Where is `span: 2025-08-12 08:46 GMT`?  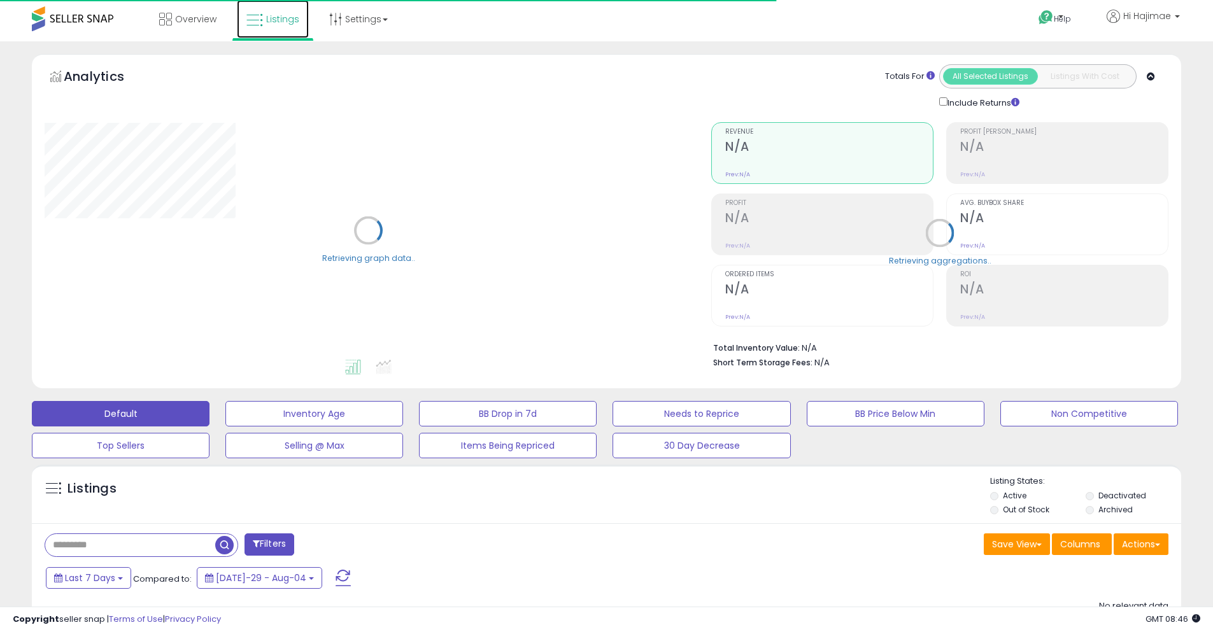 span: 2025-08-12 08:46 GMT is located at coordinates (1173, 619).